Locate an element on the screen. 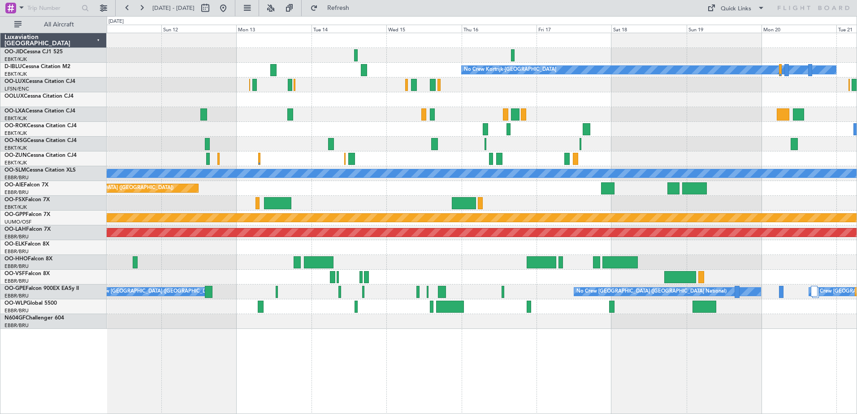  a: N604GFChallenger 604 is located at coordinates (34, 318).